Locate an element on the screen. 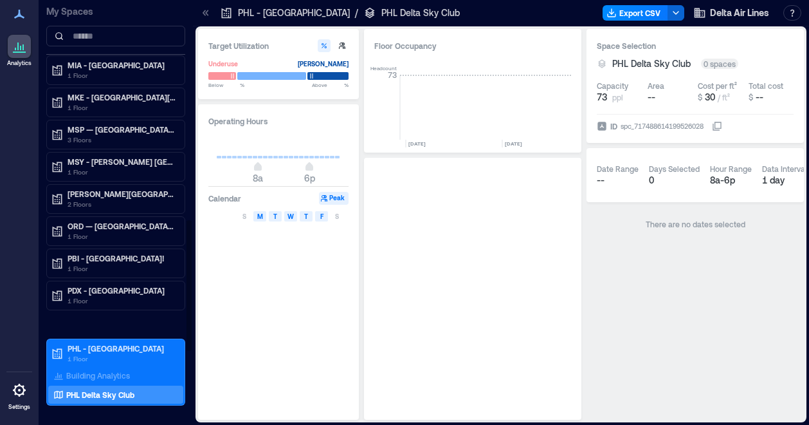 The width and height of the screenshot is (809, 425). p: Settings is located at coordinates (19, 407).